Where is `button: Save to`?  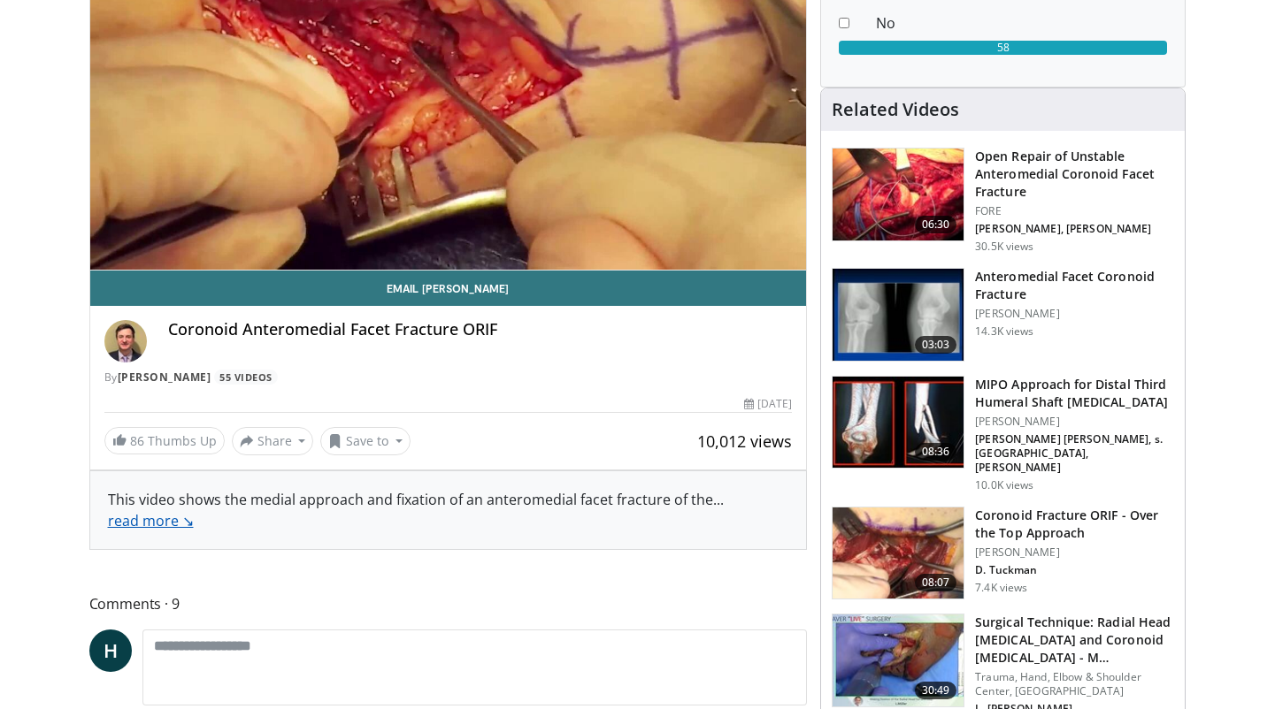
button: Save to is located at coordinates (365, 441).